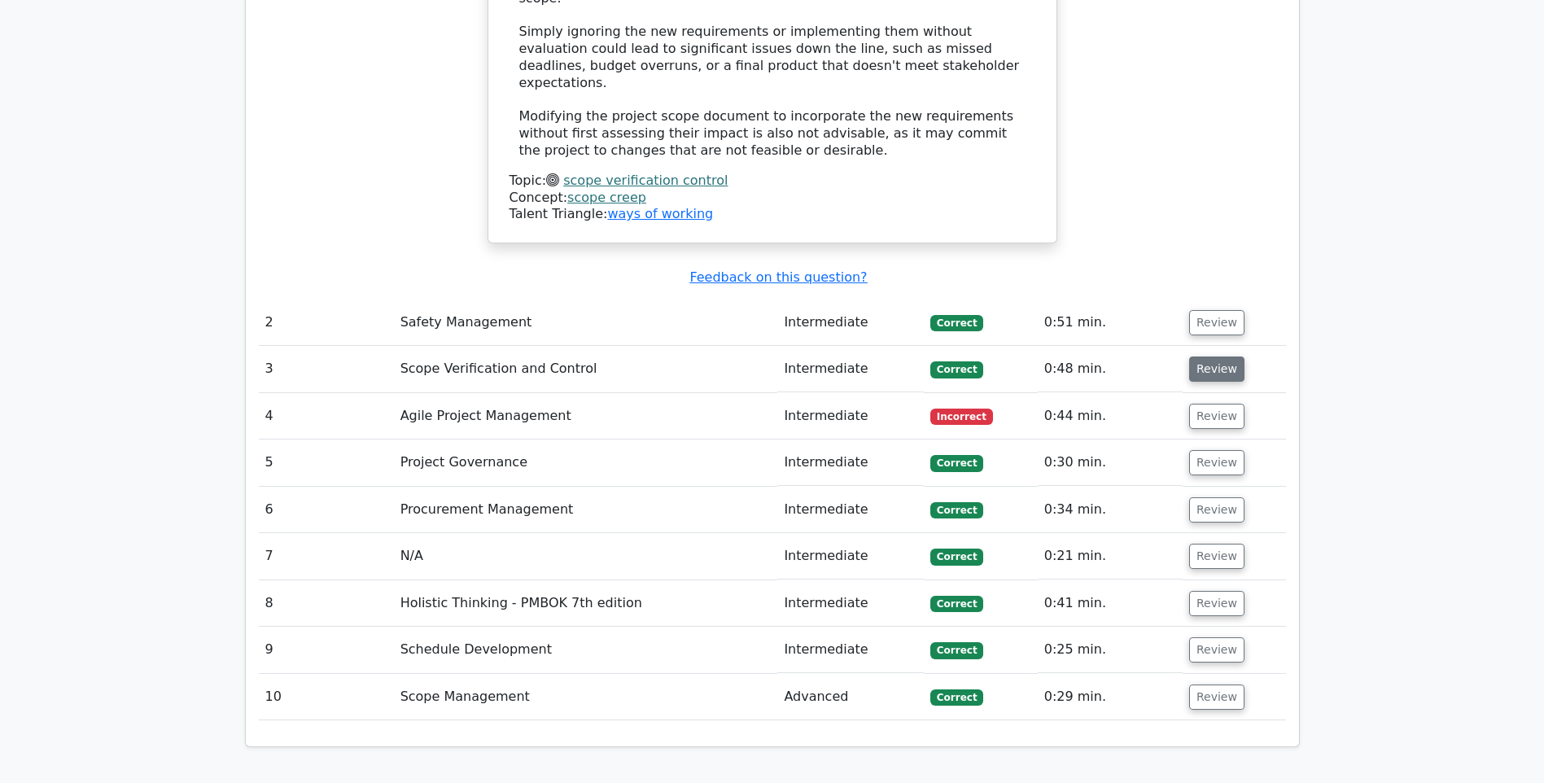 The width and height of the screenshot is (1544, 783). I want to click on a: Feedback on this question?, so click(778, 277).